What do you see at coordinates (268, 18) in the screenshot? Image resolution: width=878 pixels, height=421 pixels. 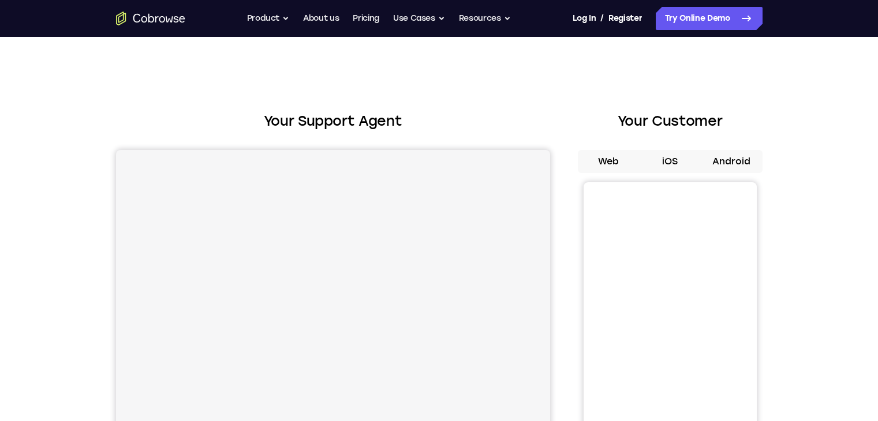 I see `button: Product` at bounding box center [268, 18].